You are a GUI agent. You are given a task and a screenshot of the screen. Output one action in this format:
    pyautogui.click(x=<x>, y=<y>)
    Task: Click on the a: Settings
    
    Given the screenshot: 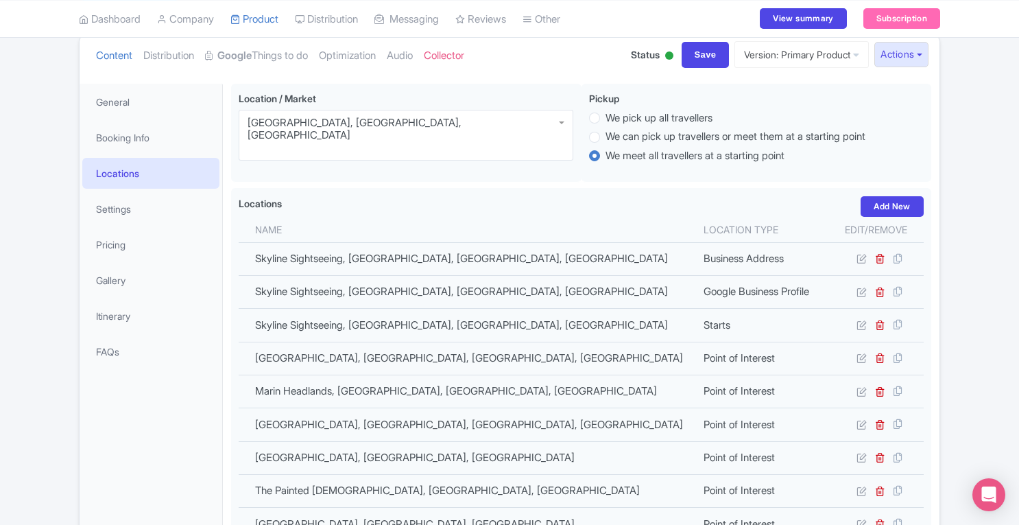 What is the action you would take?
    pyautogui.click(x=151, y=208)
    